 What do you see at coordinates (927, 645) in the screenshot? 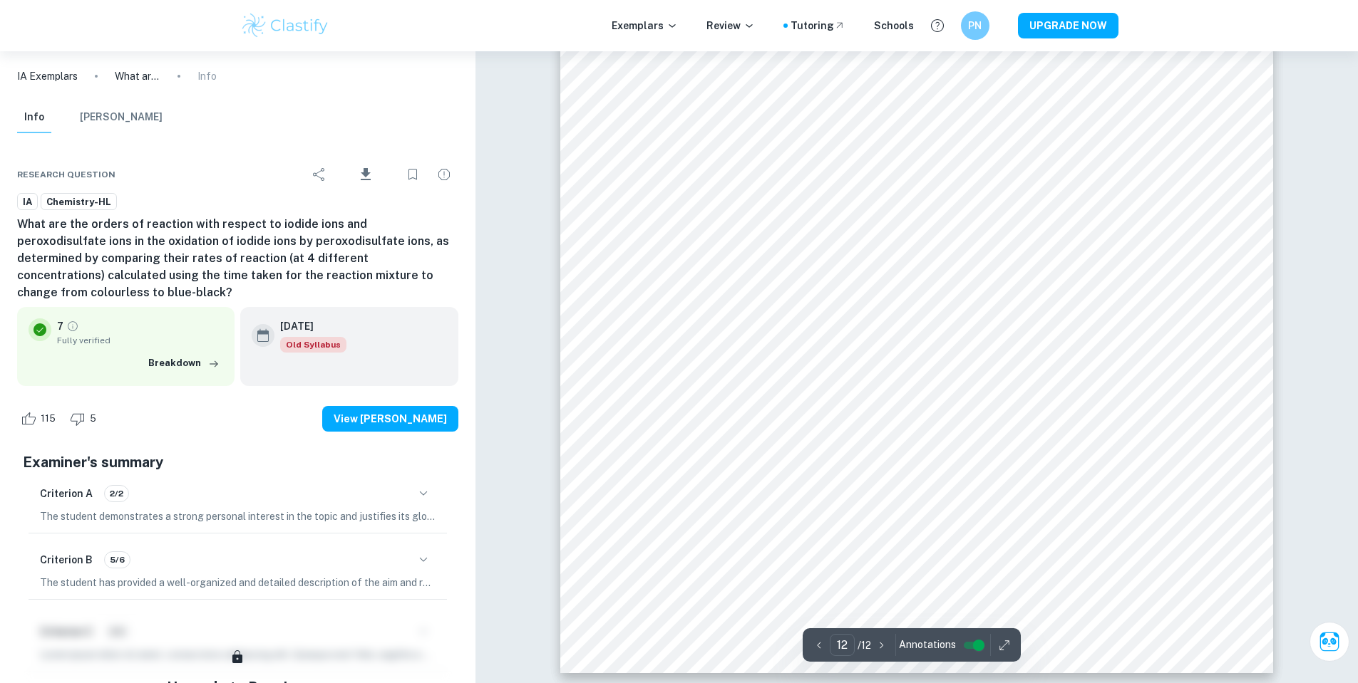
I see `span: Annotations` at bounding box center [927, 645].